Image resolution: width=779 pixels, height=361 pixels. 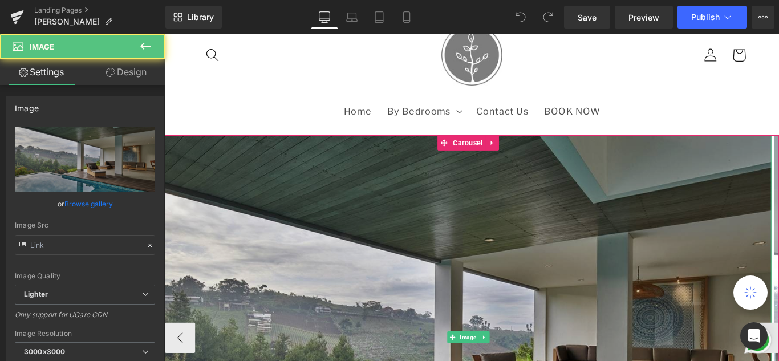 What do you see at coordinates (644, 17) in the screenshot?
I see `span: Preview` at bounding box center [644, 17].